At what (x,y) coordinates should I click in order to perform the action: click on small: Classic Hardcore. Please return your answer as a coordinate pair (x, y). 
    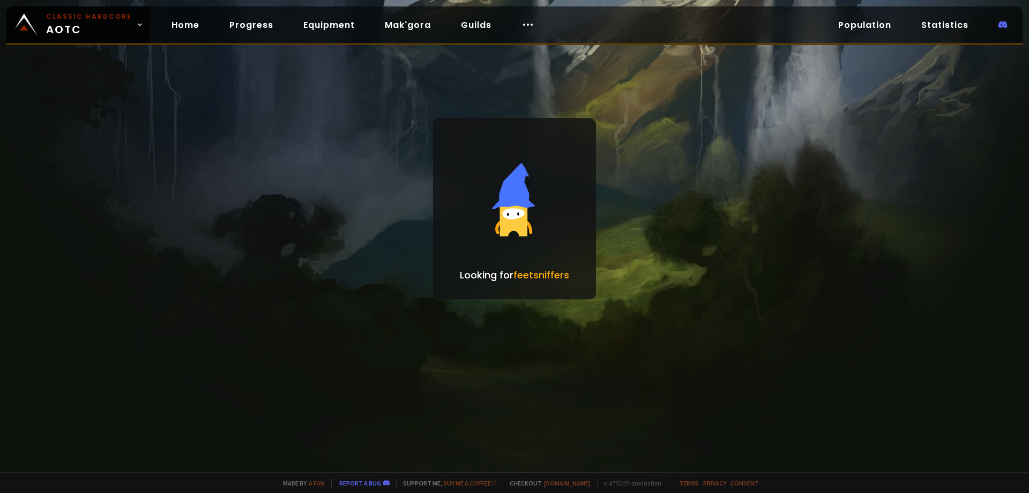
    Looking at the image, I should click on (89, 17).